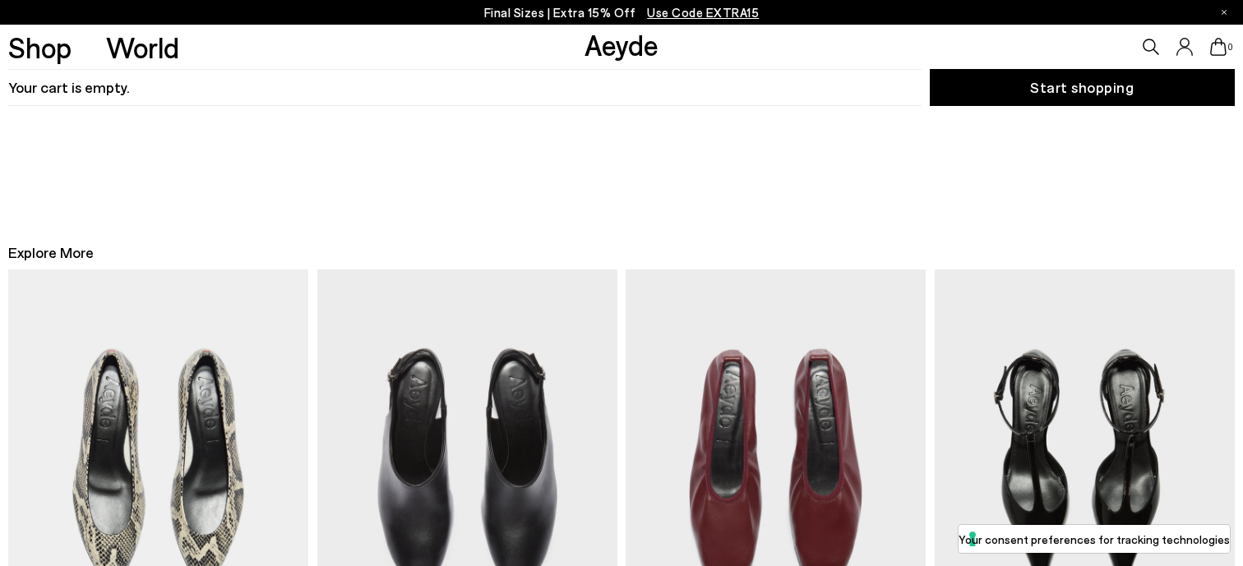 The image size is (1243, 566). What do you see at coordinates (1218, 47) in the screenshot?
I see `a: 0` at bounding box center [1218, 47].